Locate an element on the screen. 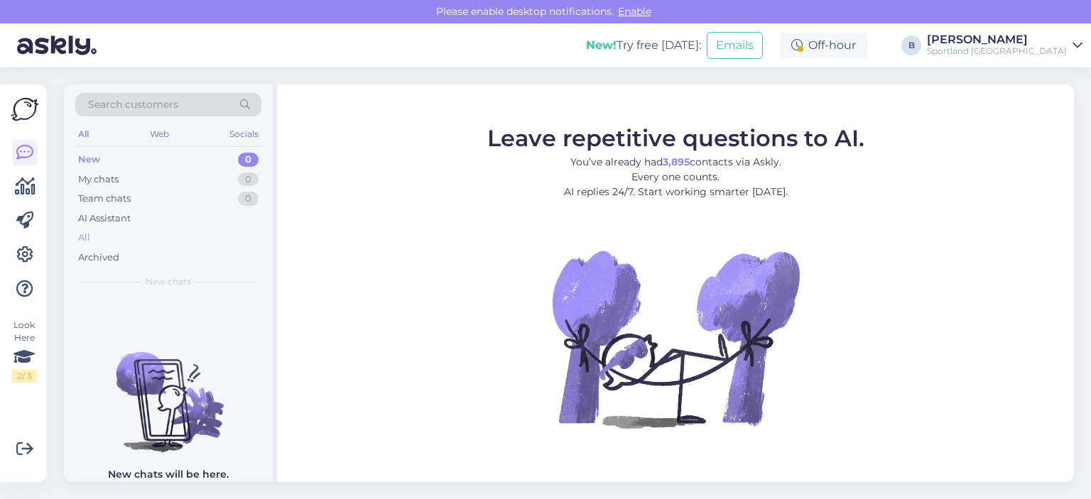 The height and width of the screenshot is (499, 1091). div: Off-hour is located at coordinates (823, 45).